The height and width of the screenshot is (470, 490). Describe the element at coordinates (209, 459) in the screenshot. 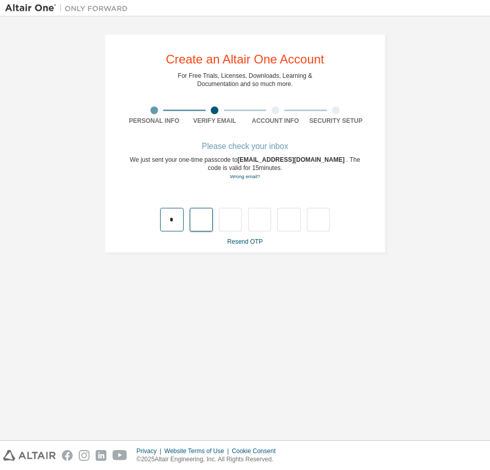

I see `p: © 2025 Altair Engineering, Inc. All Rights Reserved.` at that location.